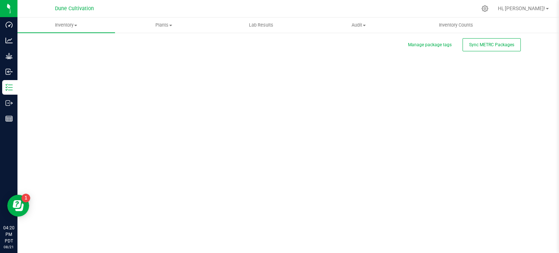 This screenshot has height=253, width=559. What do you see at coordinates (430, 45) in the screenshot?
I see `button: Manage package tags` at bounding box center [430, 45].